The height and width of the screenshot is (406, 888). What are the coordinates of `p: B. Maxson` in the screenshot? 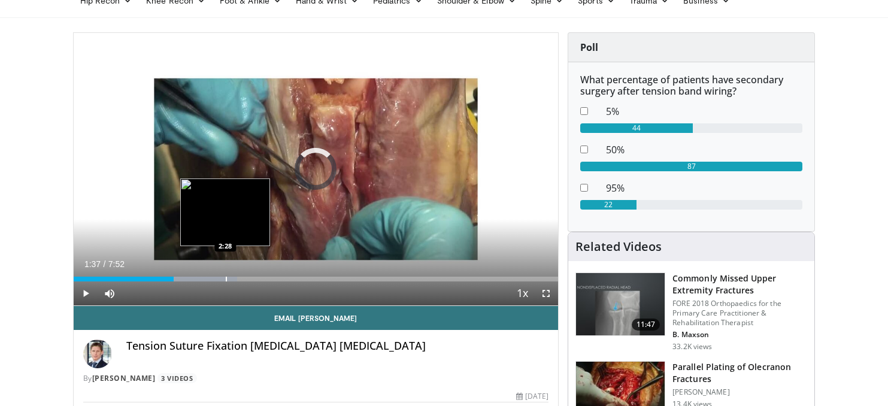 It's located at (740, 335).